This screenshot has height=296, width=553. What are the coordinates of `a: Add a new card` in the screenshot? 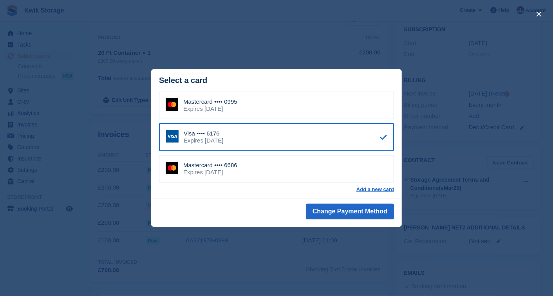 It's located at (375, 190).